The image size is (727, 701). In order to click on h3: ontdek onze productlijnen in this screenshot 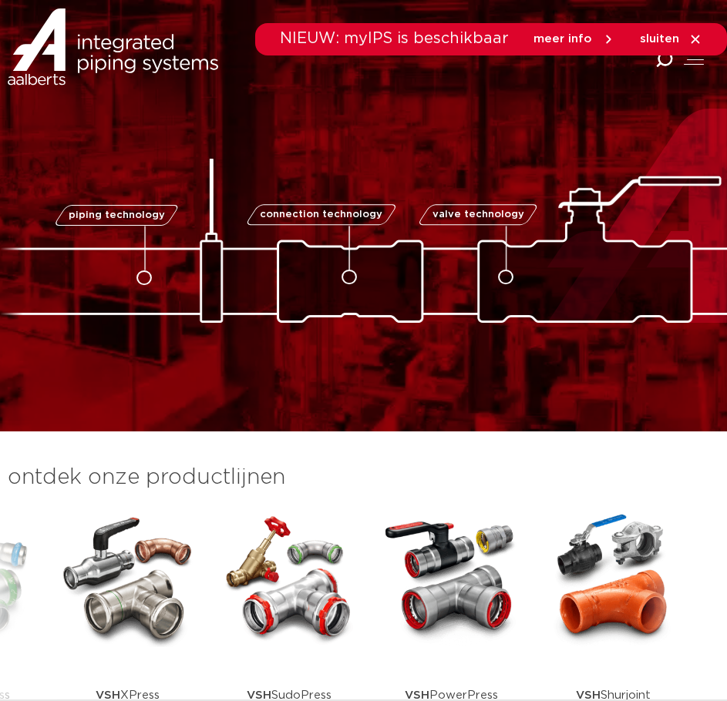, I will do `click(348, 478)`.